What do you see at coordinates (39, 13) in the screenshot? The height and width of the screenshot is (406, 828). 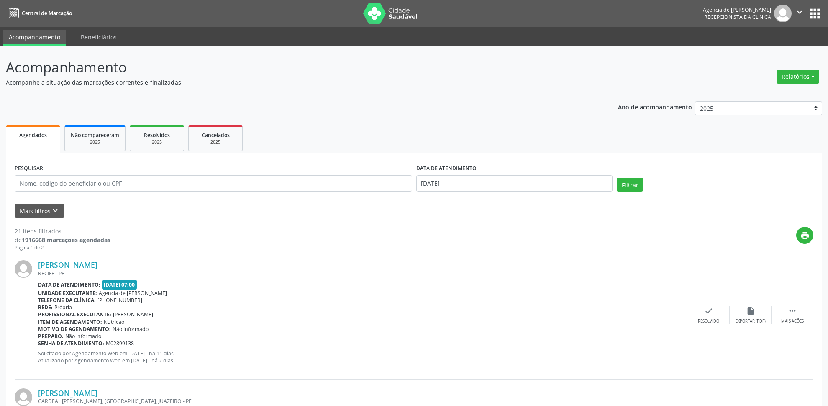 I see `a: Central de Marcação` at bounding box center [39, 13].